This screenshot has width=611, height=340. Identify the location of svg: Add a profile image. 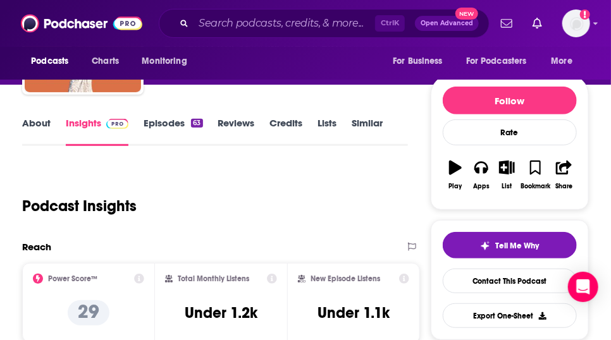
(585, 15).